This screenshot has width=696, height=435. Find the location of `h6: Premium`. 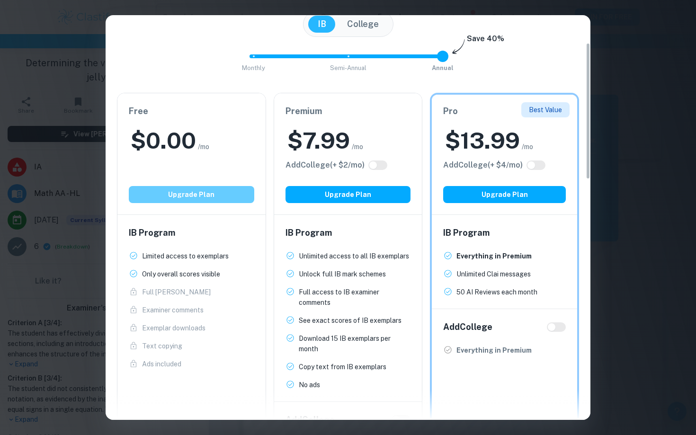

h6: Premium is located at coordinates (348, 111).